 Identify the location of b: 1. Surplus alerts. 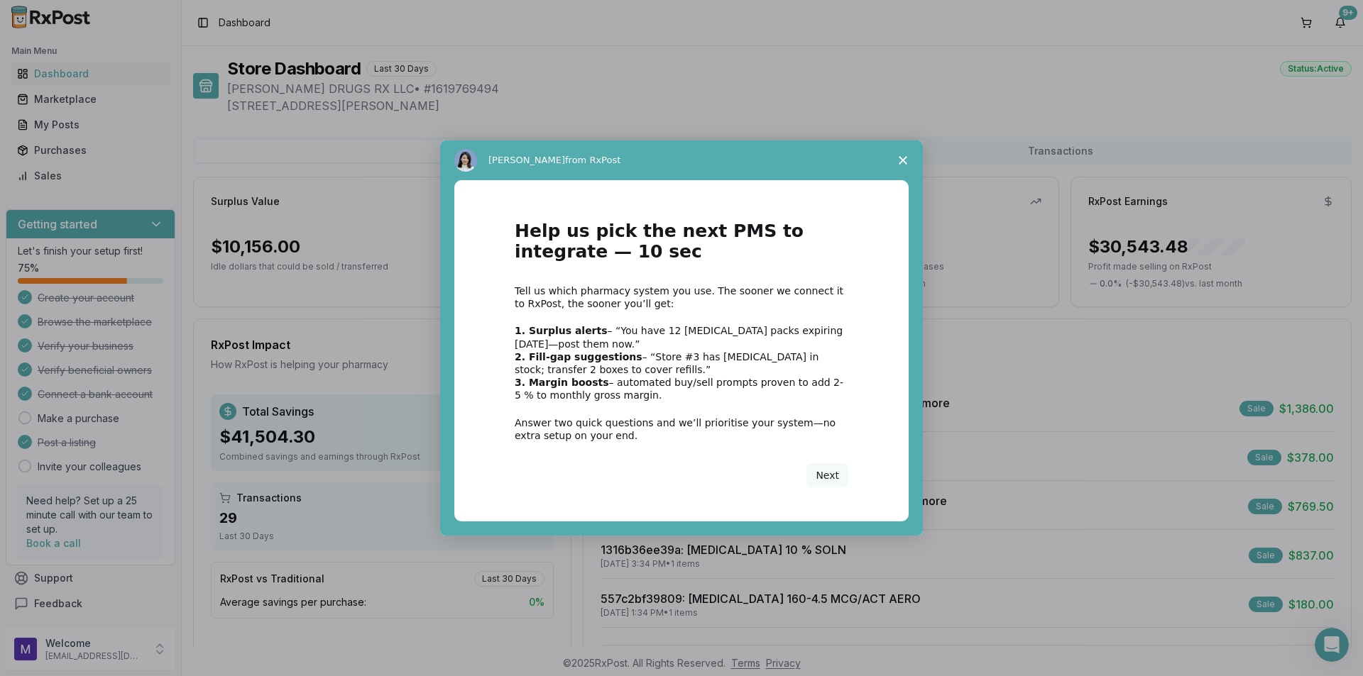
(561, 331).